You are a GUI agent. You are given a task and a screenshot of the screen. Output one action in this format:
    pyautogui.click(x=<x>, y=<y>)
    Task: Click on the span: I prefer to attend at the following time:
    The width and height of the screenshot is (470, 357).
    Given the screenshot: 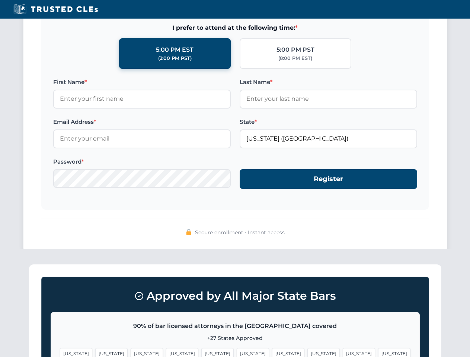 What is the action you would take?
    pyautogui.click(x=235, y=28)
    